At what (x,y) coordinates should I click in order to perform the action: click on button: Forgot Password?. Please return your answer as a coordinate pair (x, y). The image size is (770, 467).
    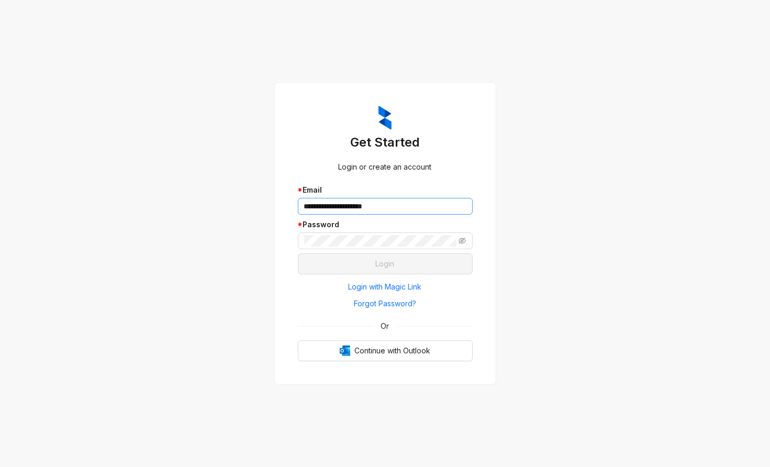
    Looking at the image, I should click on (385, 304).